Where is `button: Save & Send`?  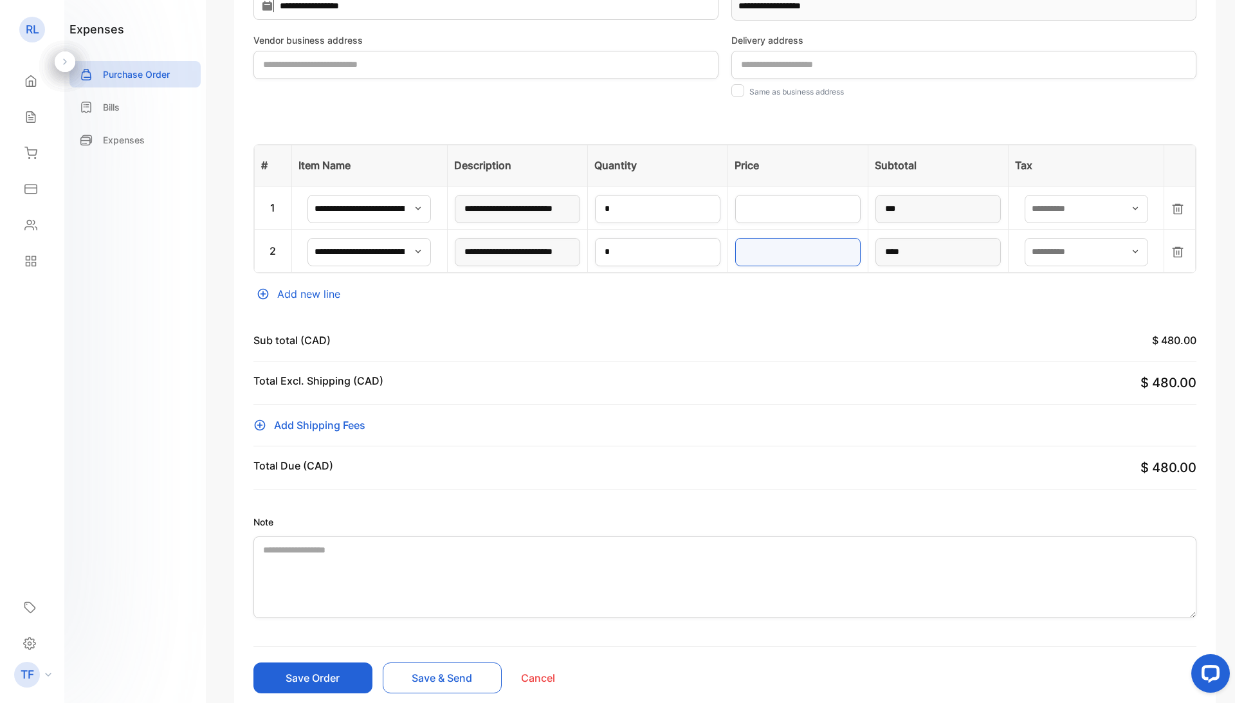
button: Save & Send is located at coordinates (442, 678).